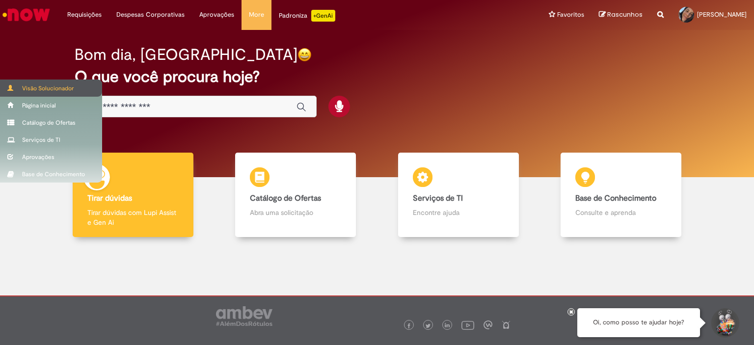 The height and width of the screenshot is (345, 754). Describe the element at coordinates (133, 218) in the screenshot. I see `p: Tirar dúvidas com Lupi Assist e Gen Ai` at that location.